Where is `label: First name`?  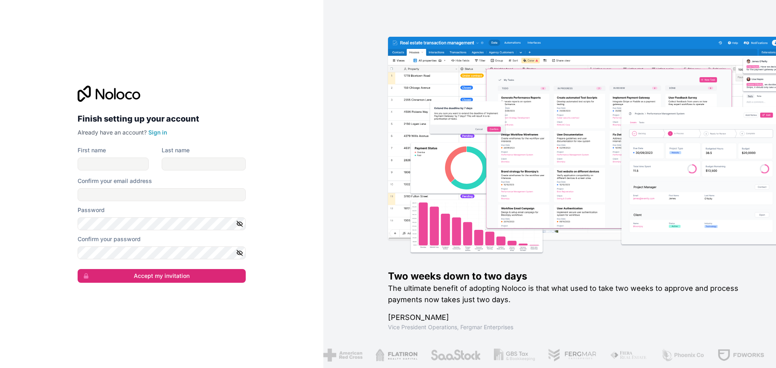
label: First name is located at coordinates (92, 150).